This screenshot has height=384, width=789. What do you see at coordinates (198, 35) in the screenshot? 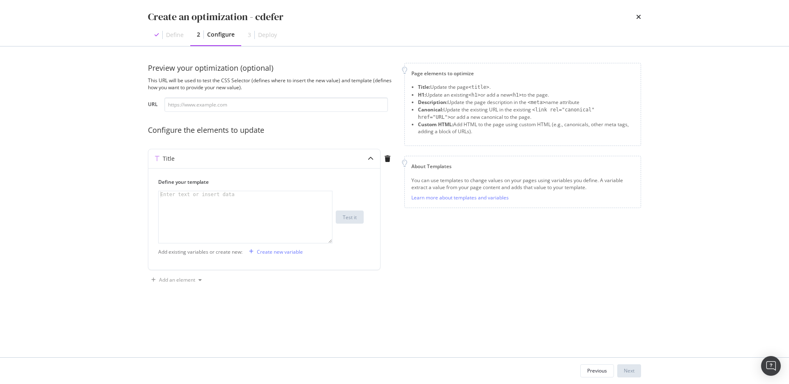
I see `div: 2` at bounding box center [198, 35].